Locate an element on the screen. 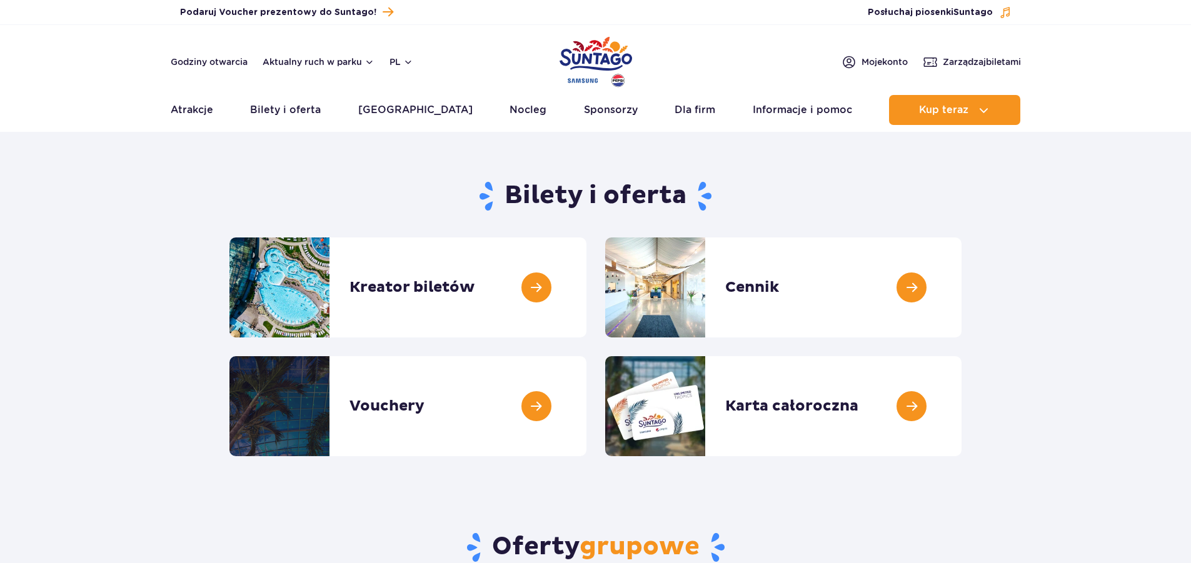 The height and width of the screenshot is (563, 1191). button: pl is located at coordinates (401, 62).